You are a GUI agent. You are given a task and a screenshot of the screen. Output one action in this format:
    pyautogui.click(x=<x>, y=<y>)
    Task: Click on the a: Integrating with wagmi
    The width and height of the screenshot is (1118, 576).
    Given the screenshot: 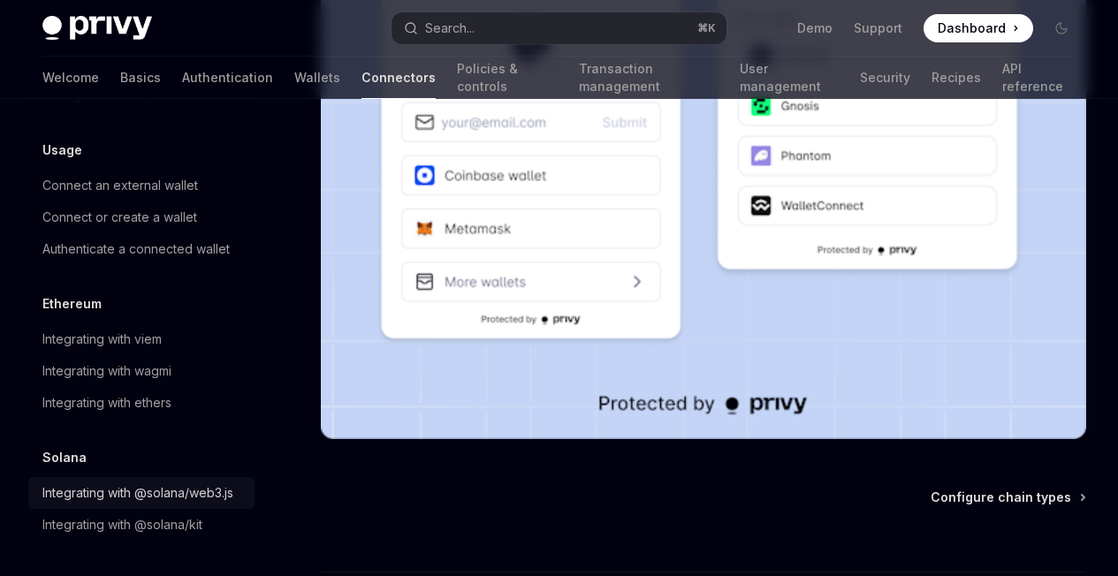 What is the action you would take?
    pyautogui.click(x=141, y=371)
    